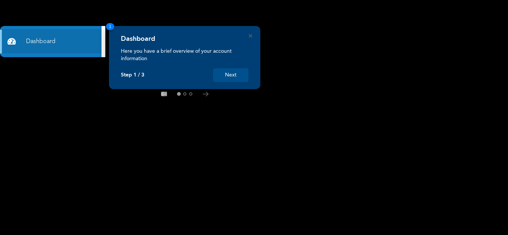 Image resolution: width=508 pixels, height=235 pixels. Describe the element at coordinates (138, 39) in the screenshot. I see `h4: Dashboard` at that location.